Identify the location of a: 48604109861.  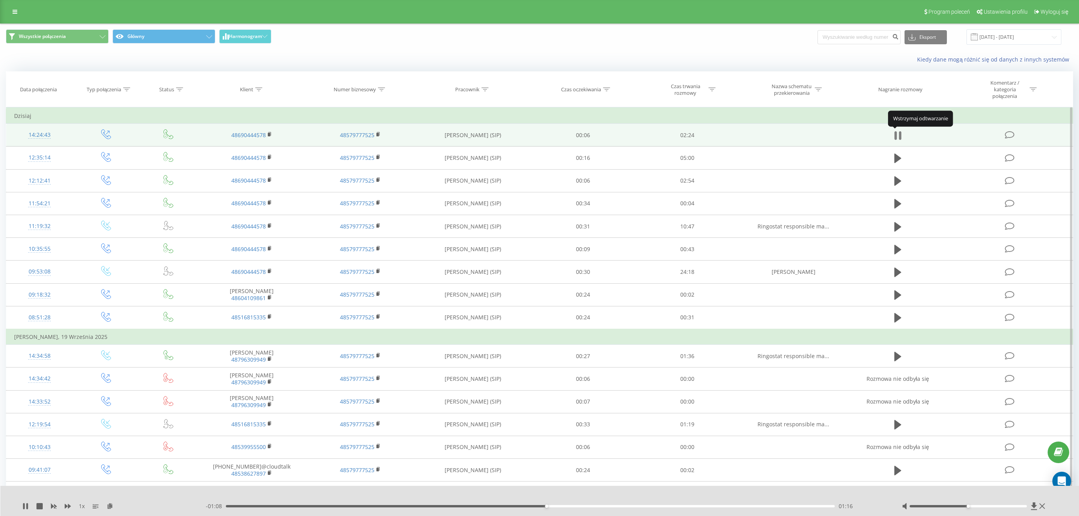
(249, 298).